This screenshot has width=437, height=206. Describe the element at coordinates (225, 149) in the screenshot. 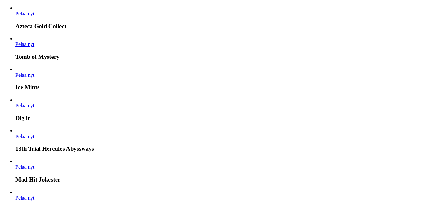

I see `h3: 13th Trial Hercules Abyssways` at that location.